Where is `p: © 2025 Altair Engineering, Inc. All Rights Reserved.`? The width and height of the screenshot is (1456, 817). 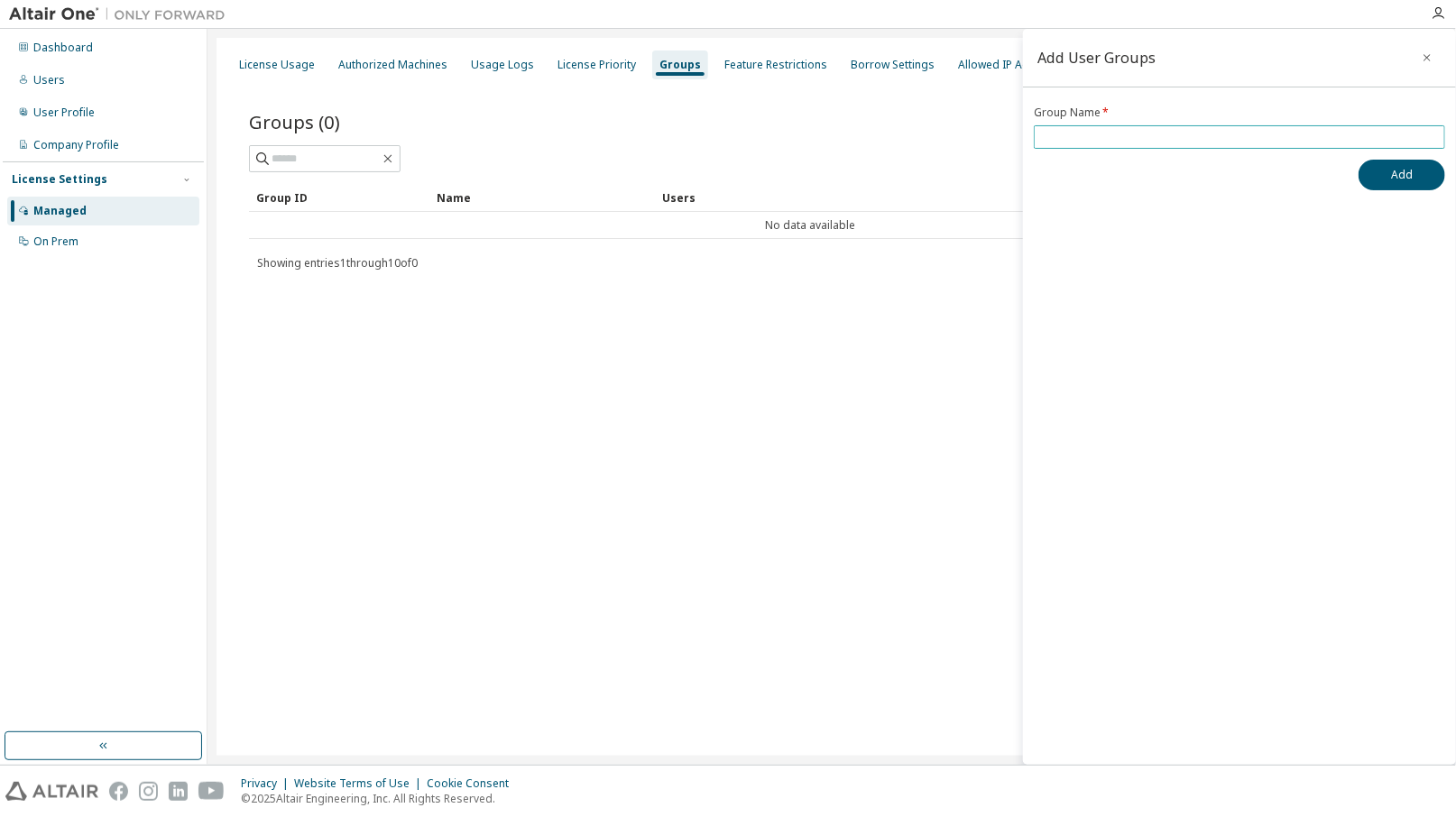 p: © 2025 Altair Engineering, Inc. All Rights Reserved. is located at coordinates (380, 798).